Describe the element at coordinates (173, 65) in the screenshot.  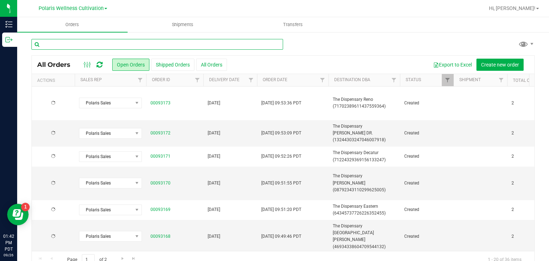
I see `button: Shipped Orders` at that location.